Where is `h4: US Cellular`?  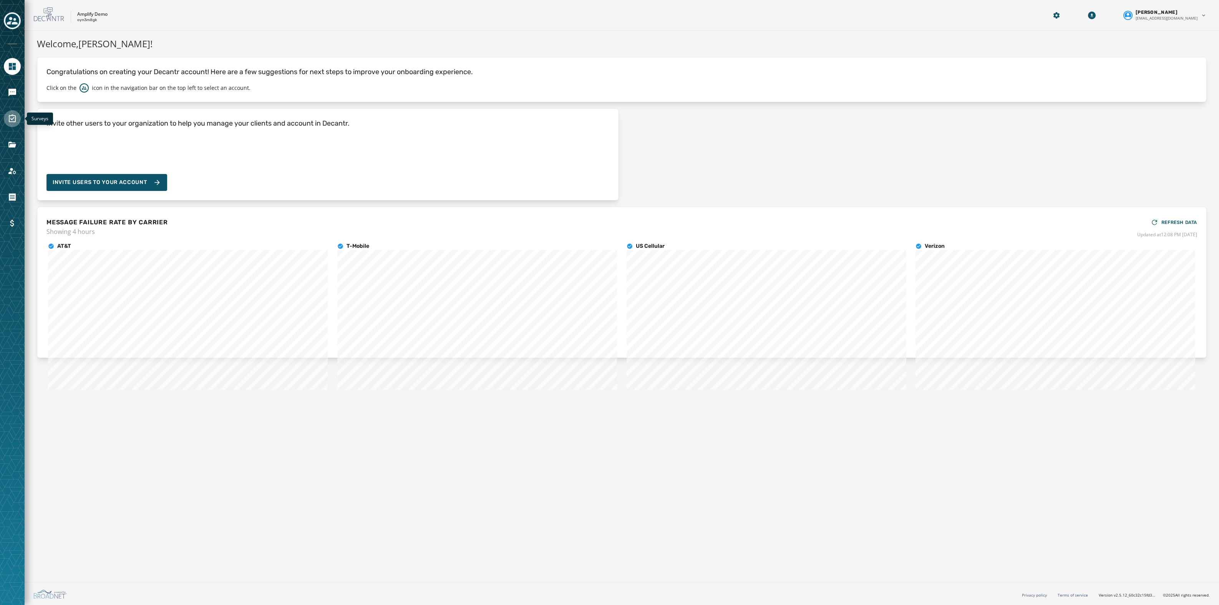
h4: US Cellular is located at coordinates (650, 246).